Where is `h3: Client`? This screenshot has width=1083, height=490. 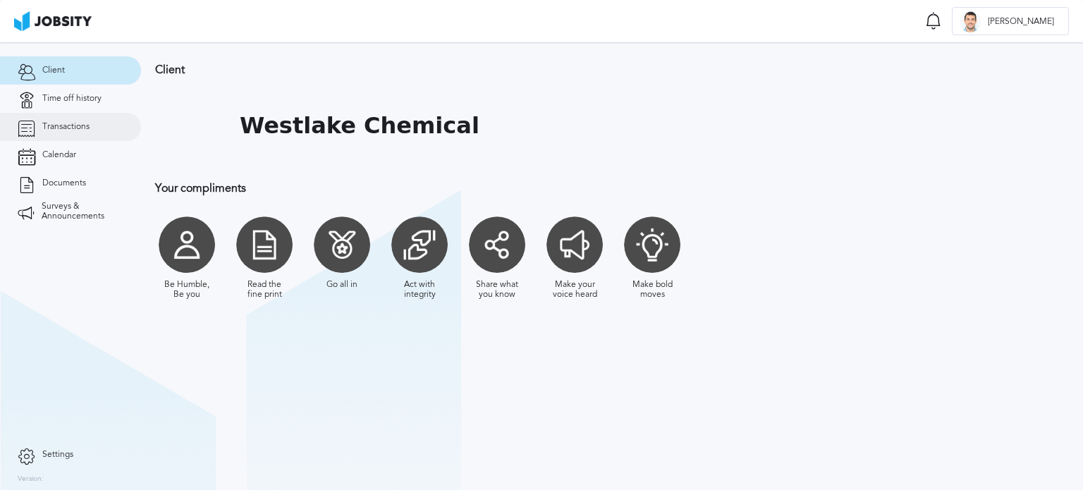
h3: Client is located at coordinates (537, 70).